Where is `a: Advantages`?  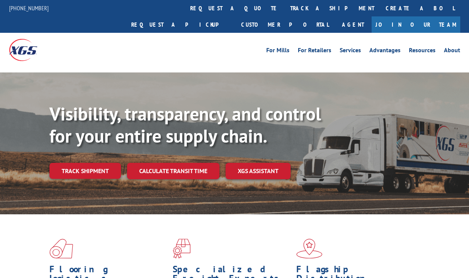 a: Advantages is located at coordinates (385, 51).